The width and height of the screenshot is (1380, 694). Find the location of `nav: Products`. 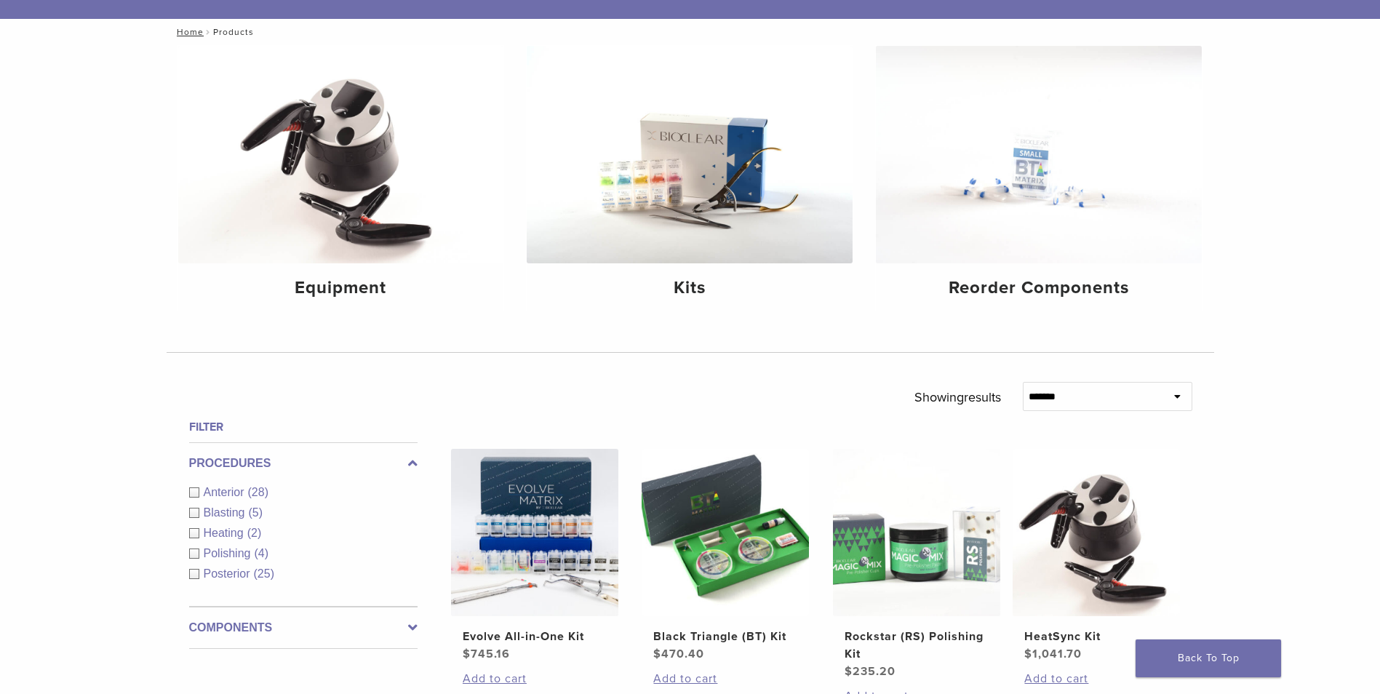

nav: Products is located at coordinates (690, 32).